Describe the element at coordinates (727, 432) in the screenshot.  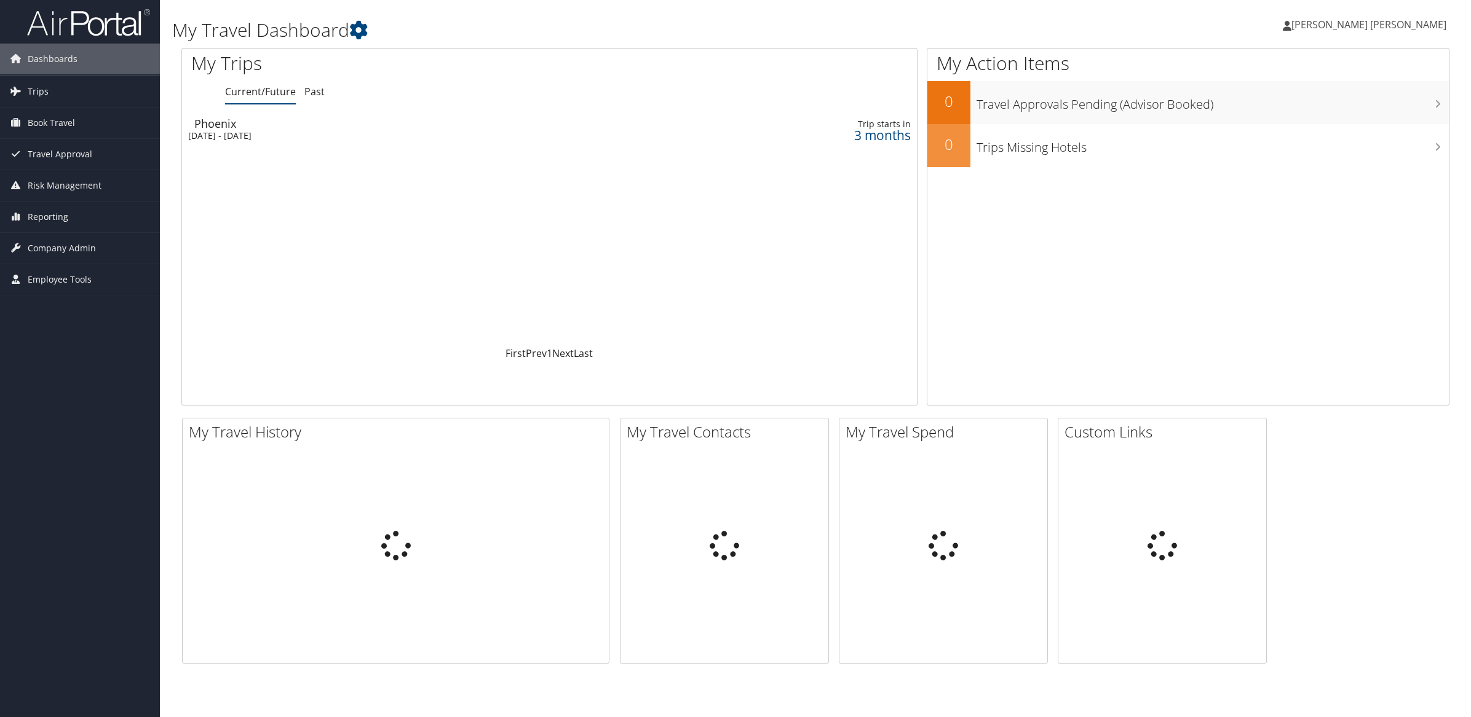
I see `h2: My Travel Contacts` at that location.